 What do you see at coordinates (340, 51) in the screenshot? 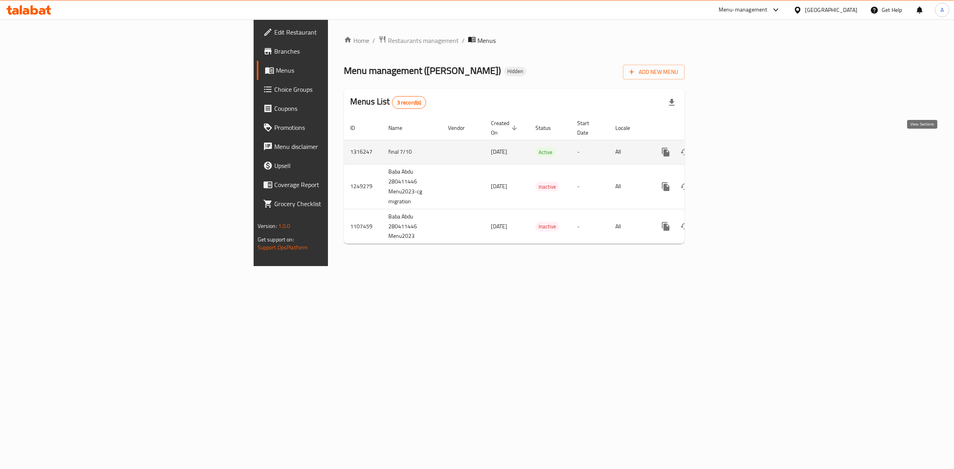
I see `span: Branches` at bounding box center [340, 51].